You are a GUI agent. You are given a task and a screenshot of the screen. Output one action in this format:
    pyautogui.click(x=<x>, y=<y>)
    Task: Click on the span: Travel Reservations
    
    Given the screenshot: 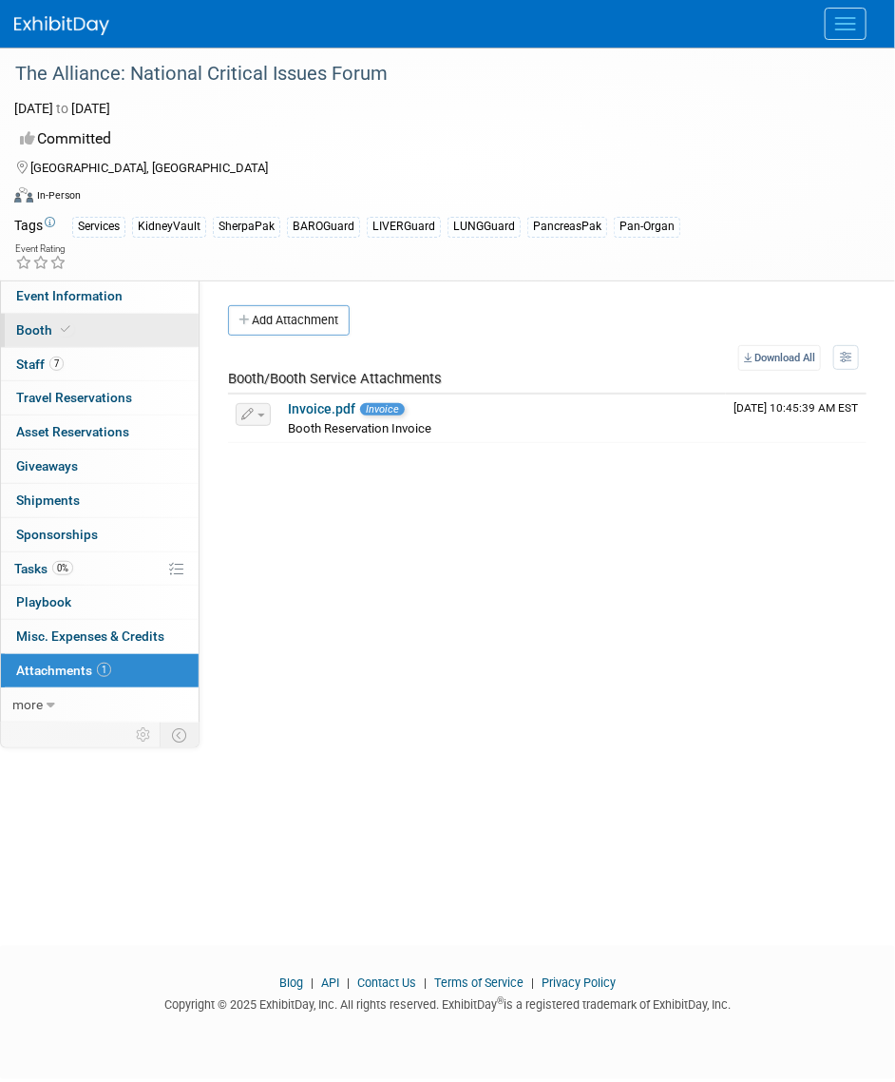 What is the action you would take?
    pyautogui.click(x=74, y=397)
    